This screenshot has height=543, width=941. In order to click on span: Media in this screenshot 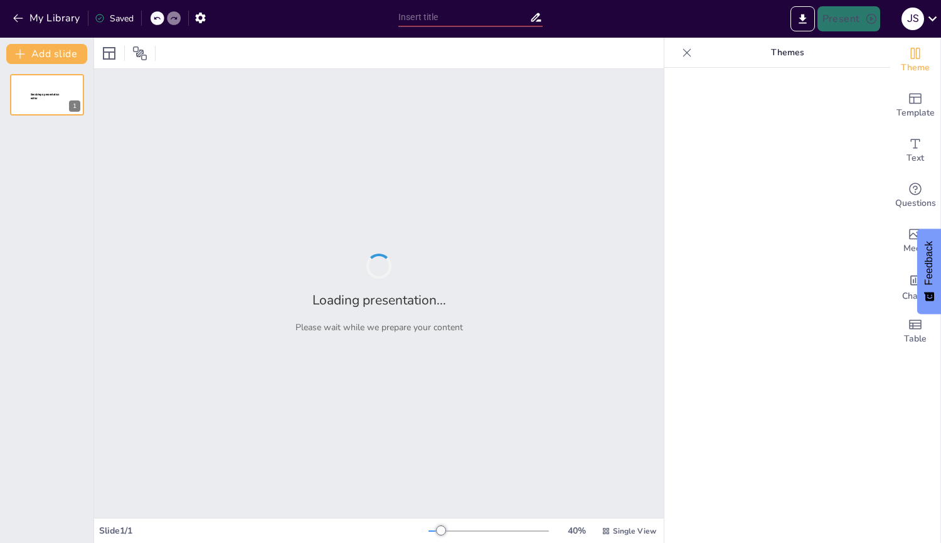, I will do `click(915, 248)`.